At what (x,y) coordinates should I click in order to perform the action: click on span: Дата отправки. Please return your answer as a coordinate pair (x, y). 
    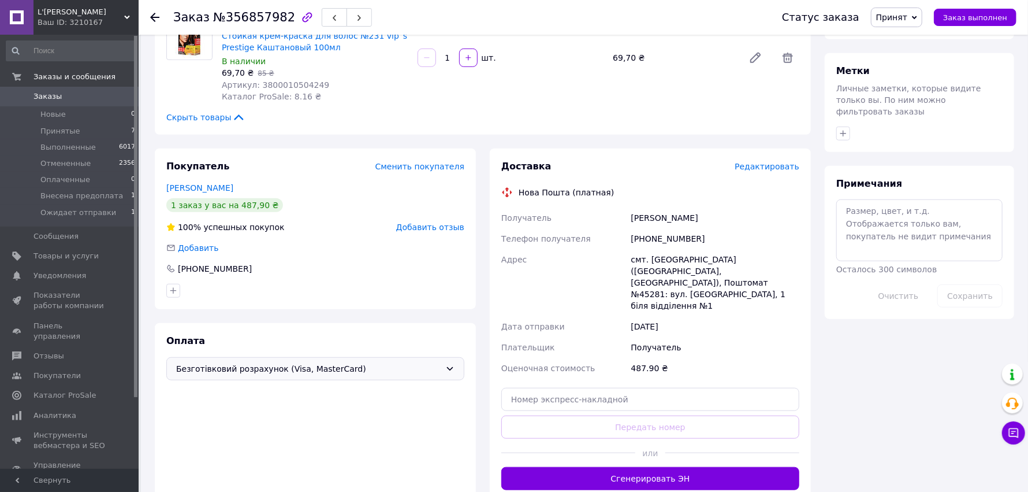
    Looking at the image, I should click on (533, 326).